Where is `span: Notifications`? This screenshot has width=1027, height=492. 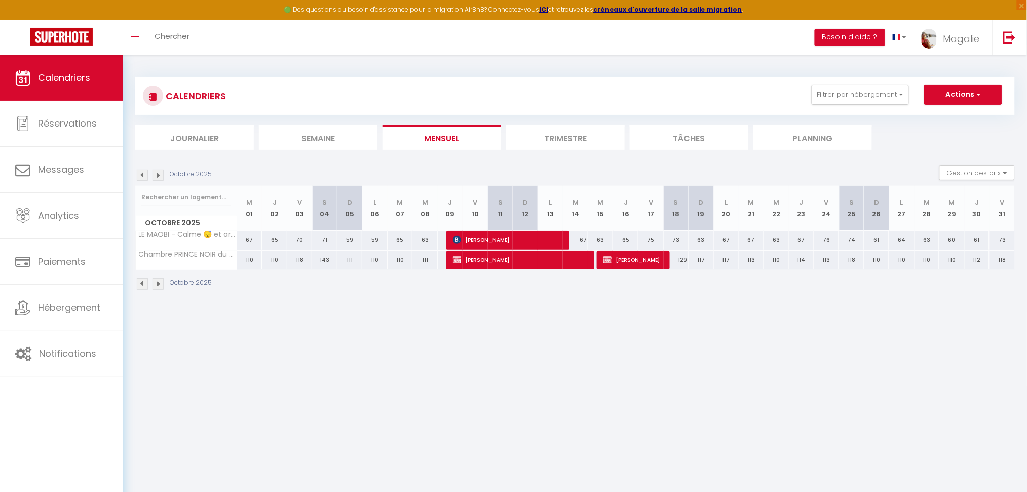
span: Notifications is located at coordinates (67, 354).